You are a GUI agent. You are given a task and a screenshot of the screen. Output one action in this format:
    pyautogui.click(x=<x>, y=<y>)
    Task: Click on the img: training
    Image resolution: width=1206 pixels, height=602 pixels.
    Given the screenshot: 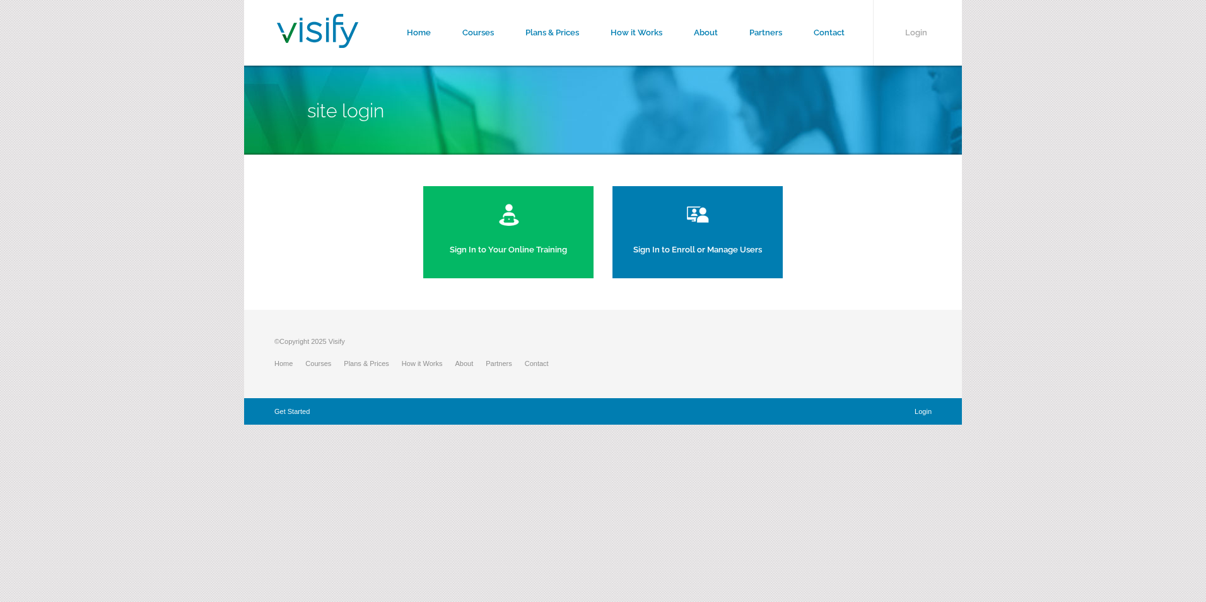 What is the action you would take?
    pyautogui.click(x=509, y=215)
    